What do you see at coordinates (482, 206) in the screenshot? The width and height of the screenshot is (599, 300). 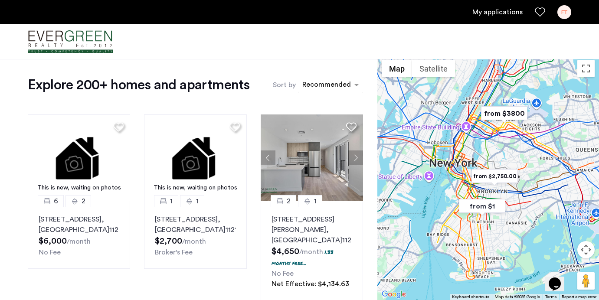 I see `div: from $1` at bounding box center [482, 206].